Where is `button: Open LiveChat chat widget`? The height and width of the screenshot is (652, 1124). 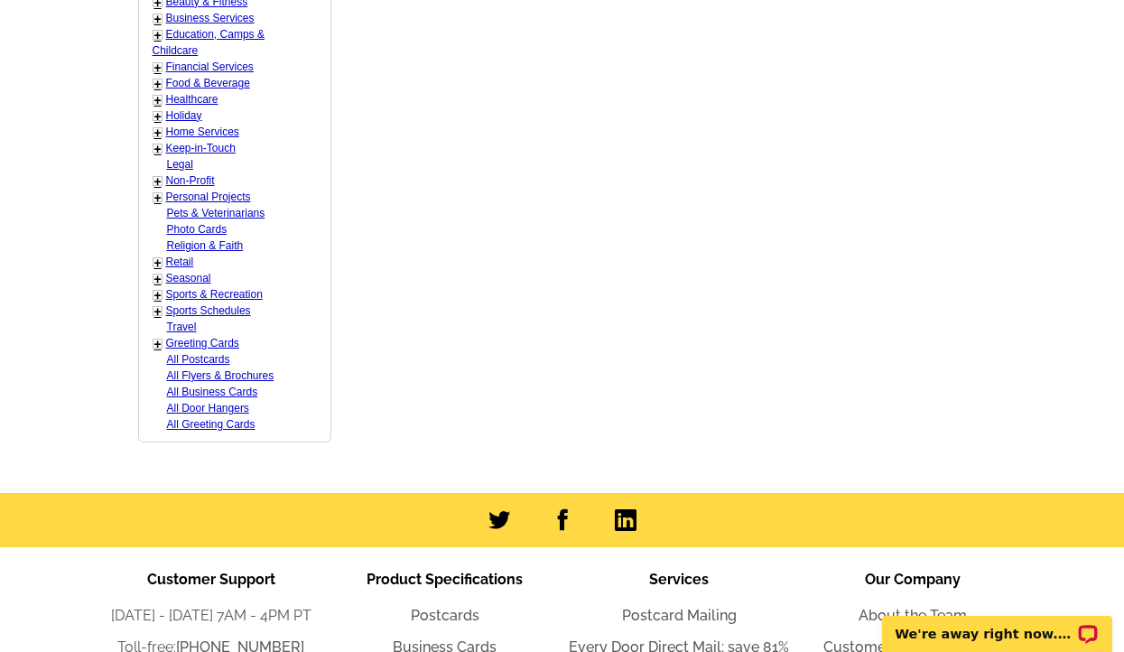 button: Open LiveChat chat widget is located at coordinates (218, 39).